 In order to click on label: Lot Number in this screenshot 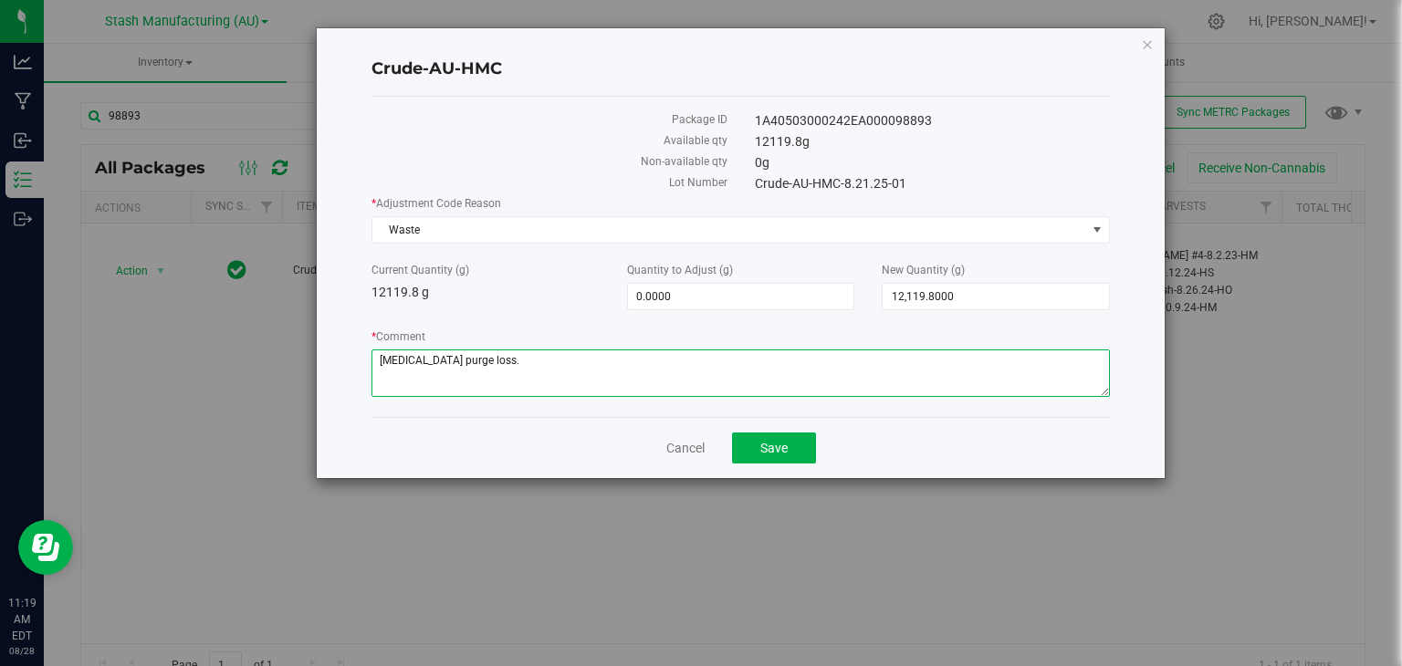, I will do `click(548, 183)`.